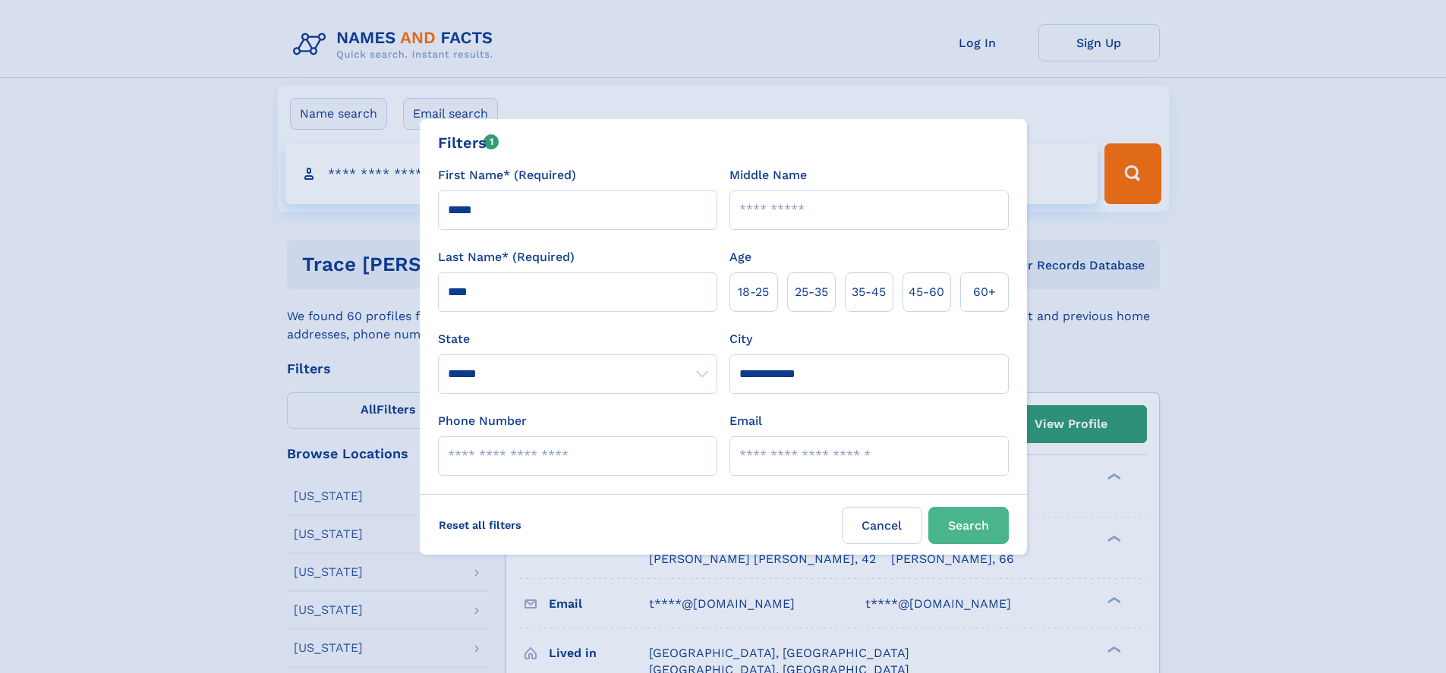 The height and width of the screenshot is (673, 1446). Describe the element at coordinates (869, 292) in the screenshot. I see `span: 35‑45` at that location.